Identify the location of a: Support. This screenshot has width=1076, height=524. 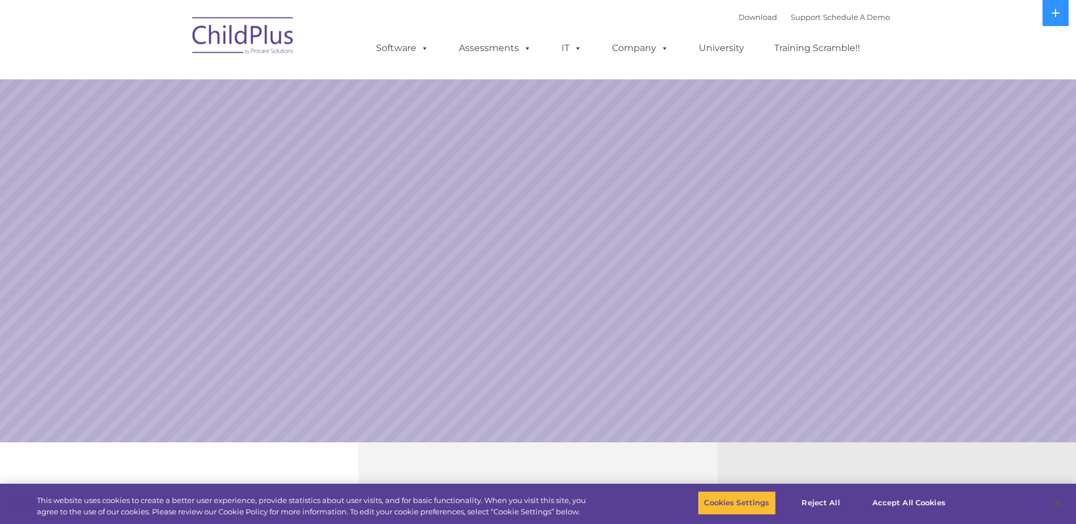
(806, 17).